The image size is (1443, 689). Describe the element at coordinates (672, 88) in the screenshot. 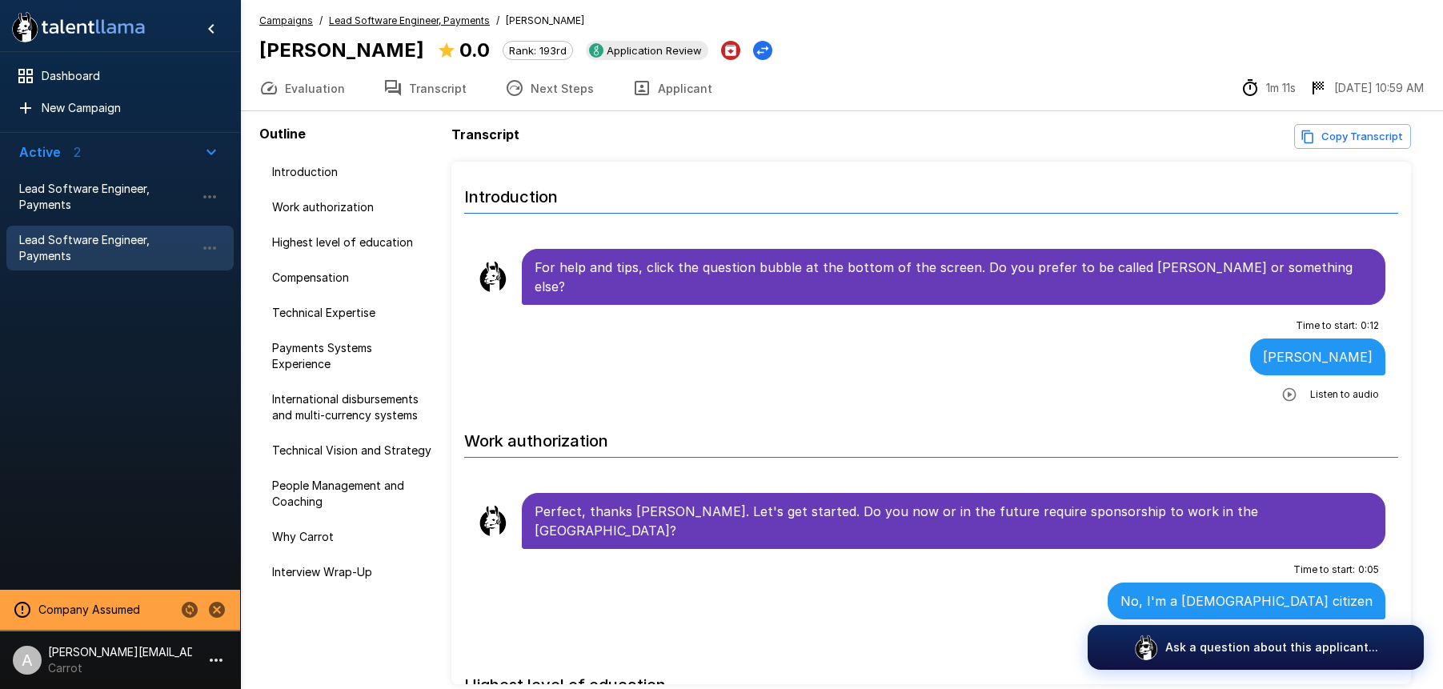

I see `button: Applicant` at that location.